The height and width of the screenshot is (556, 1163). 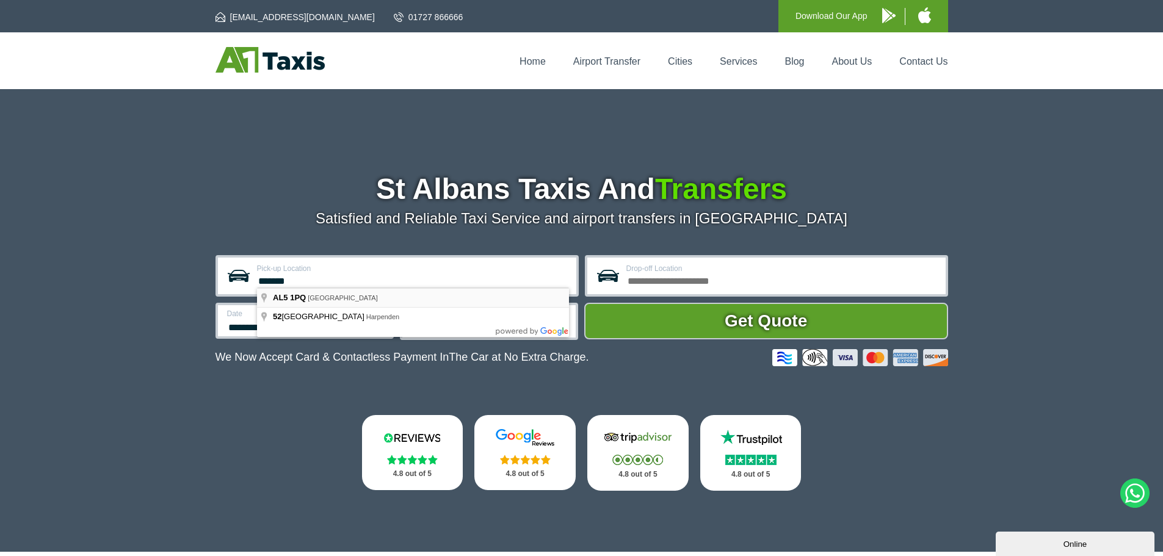 I want to click on span: The Car at No Extra Charge., so click(x=518, y=357).